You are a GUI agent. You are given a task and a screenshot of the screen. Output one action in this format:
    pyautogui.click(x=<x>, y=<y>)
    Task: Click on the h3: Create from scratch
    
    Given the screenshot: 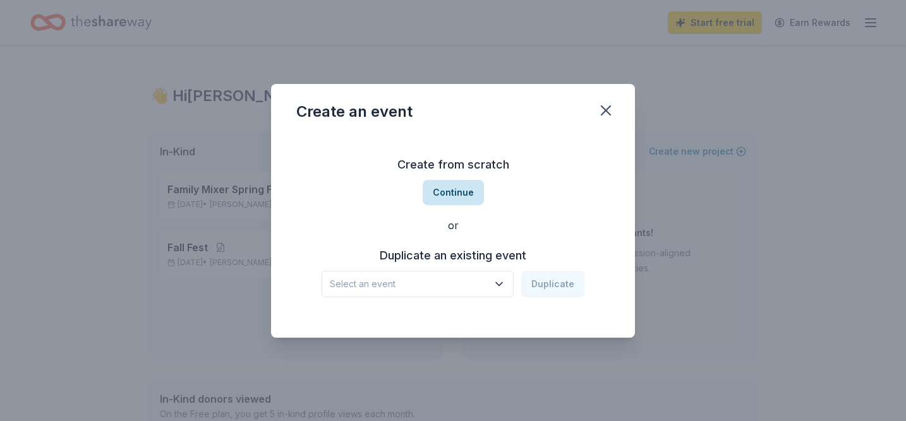 What is the action you would take?
    pyautogui.click(x=453, y=165)
    